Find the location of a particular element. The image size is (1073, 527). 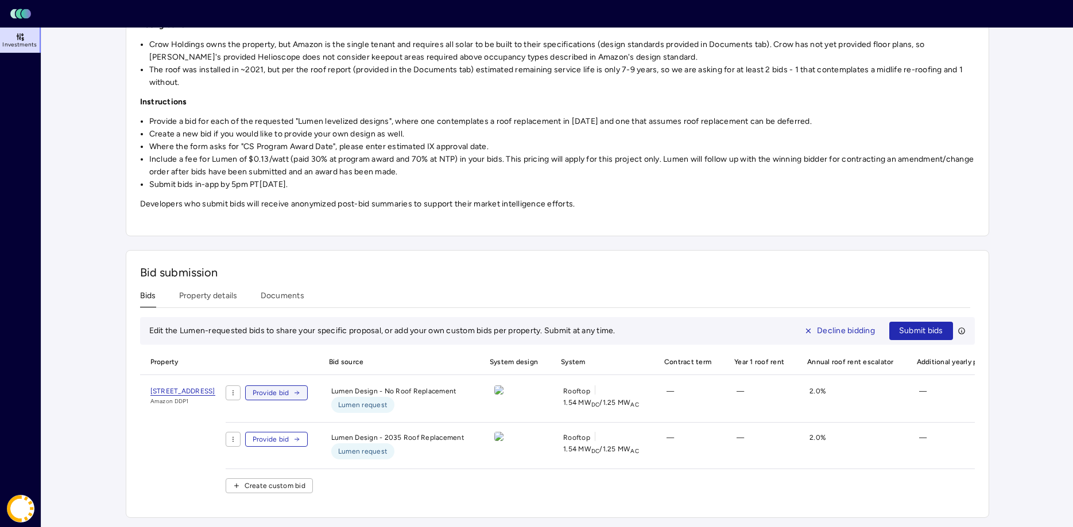

span: Bid source is located at coordinates (398, 362).